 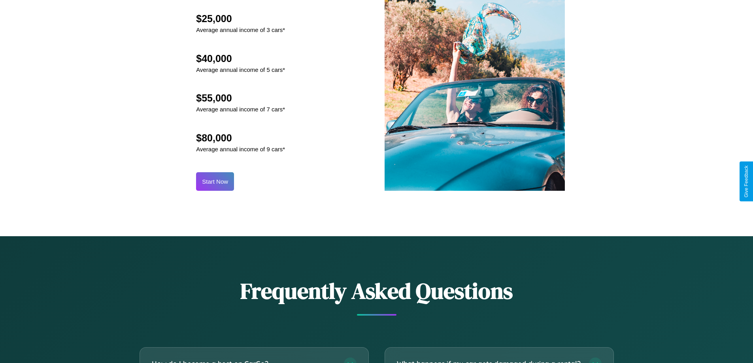 What do you see at coordinates (240, 109) in the screenshot?
I see `p: Average annual income of 7 cars*` at bounding box center [240, 109].